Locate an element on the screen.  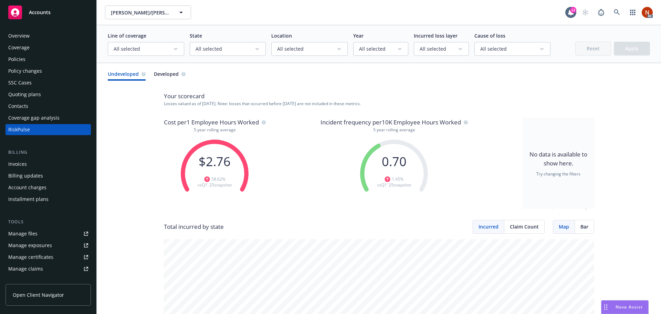
p: Your scorecard is located at coordinates (379, 96).